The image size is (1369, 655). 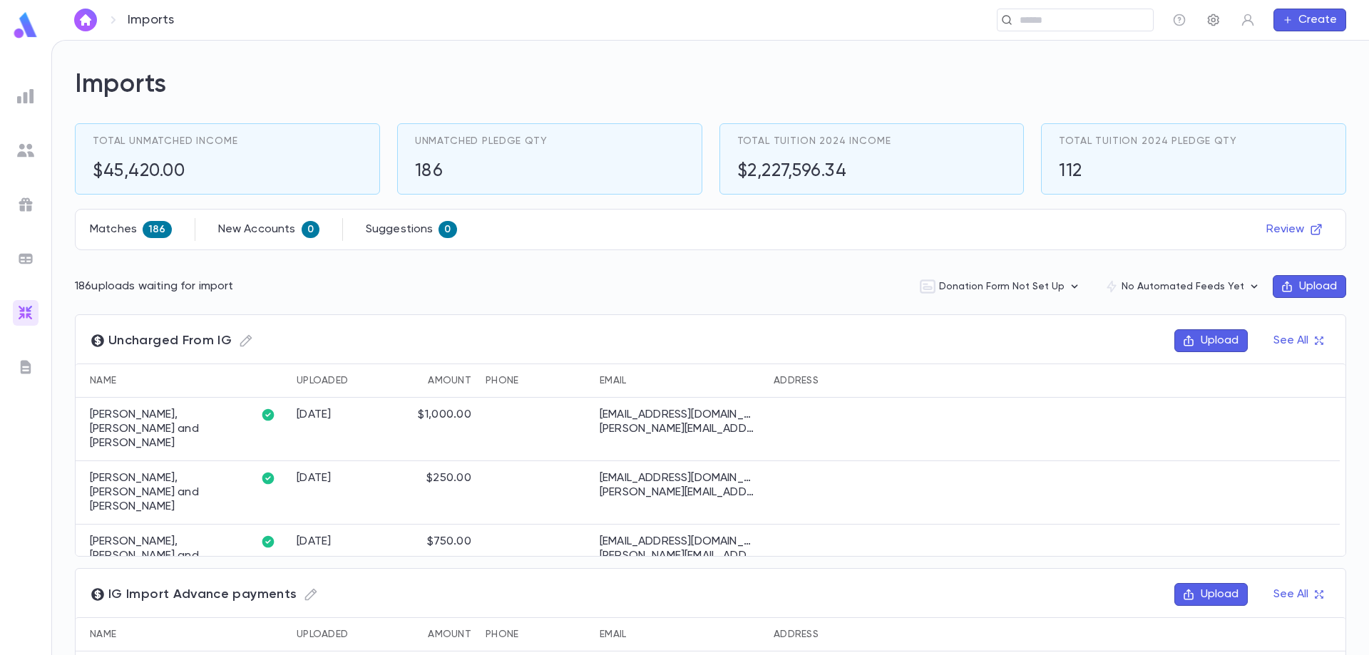 What do you see at coordinates (1183, 287) in the screenshot?
I see `button: No Automated Feeds Yet` at bounding box center [1183, 287].